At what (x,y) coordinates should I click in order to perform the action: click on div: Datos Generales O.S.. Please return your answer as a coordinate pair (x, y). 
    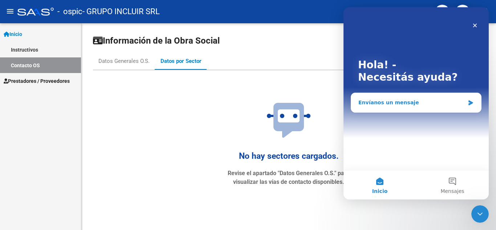
    Looking at the image, I should click on (124, 61).